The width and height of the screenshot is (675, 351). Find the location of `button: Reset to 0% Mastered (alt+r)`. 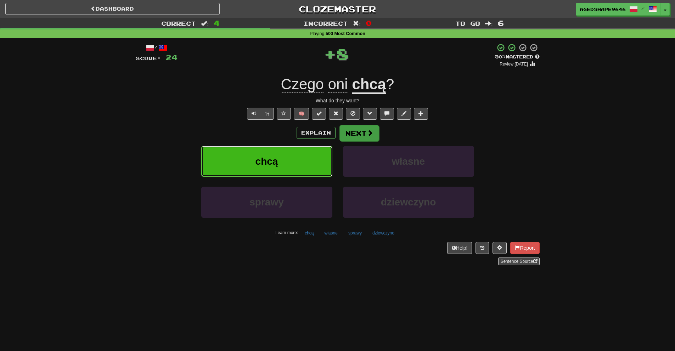

button: Reset to 0% Mastered (alt+r) is located at coordinates (336, 114).